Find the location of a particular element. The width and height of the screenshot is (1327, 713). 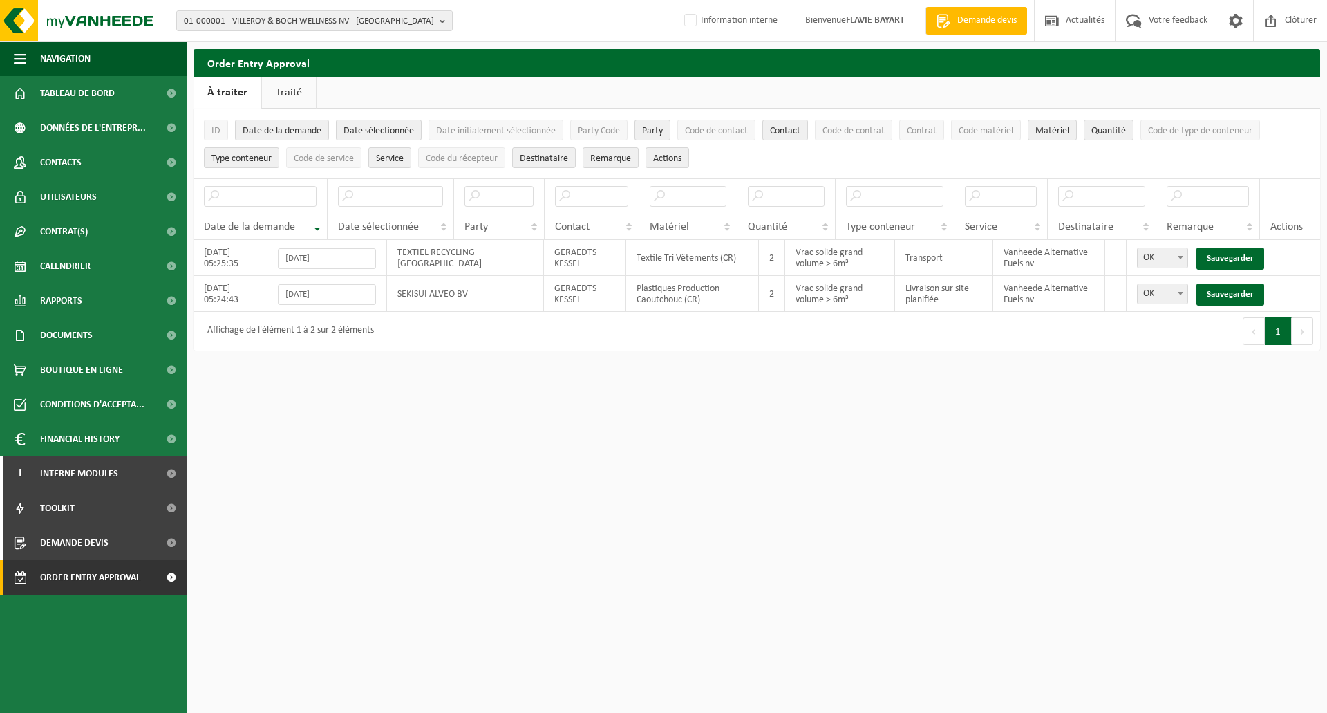

button: PartyParty: Activate to sort is located at coordinates (652, 130).